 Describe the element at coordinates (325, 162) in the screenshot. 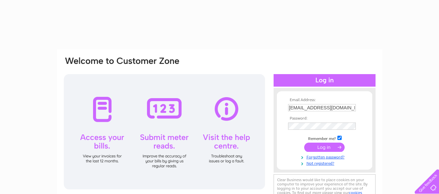

I see `a: Not registered?` at that location.